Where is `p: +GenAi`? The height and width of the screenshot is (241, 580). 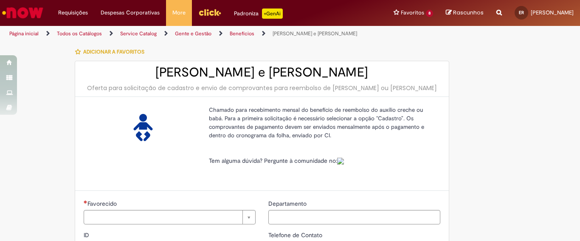 p: +GenAi is located at coordinates (272, 14).